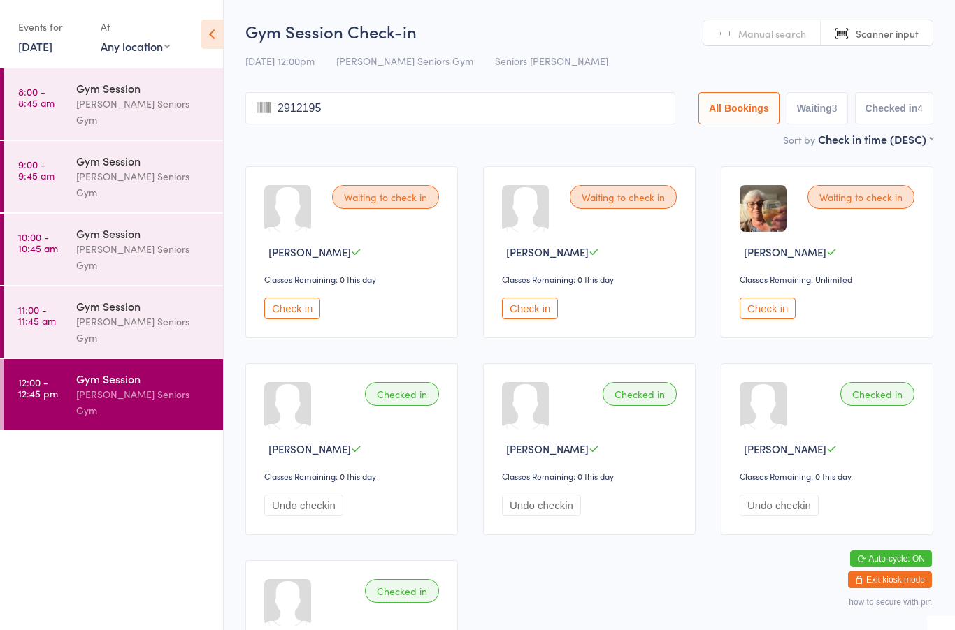  Describe the element at coordinates (38, 388) in the screenshot. I see `time: 12:00 - 12:45 pm` at that location.